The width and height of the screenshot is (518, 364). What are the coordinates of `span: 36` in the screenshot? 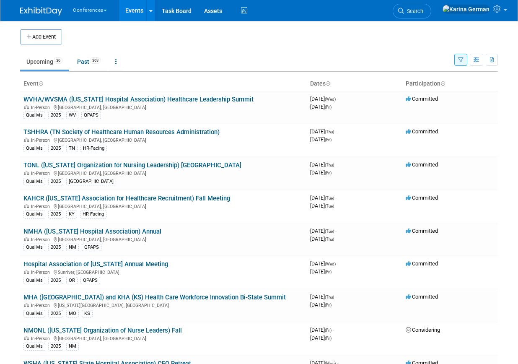 It's located at (58, 60).